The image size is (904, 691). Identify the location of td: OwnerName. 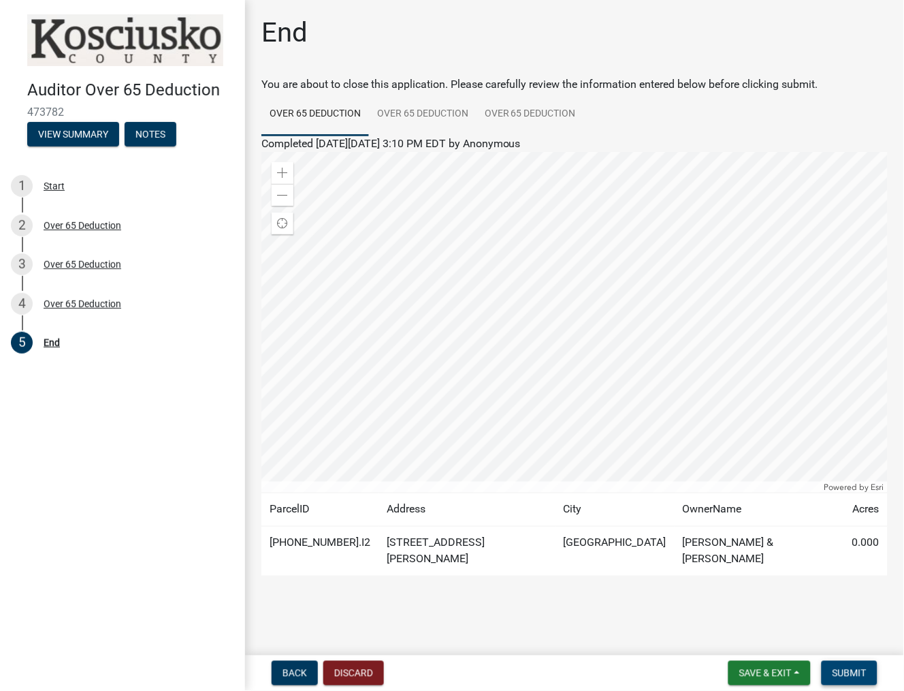
(759, 509).